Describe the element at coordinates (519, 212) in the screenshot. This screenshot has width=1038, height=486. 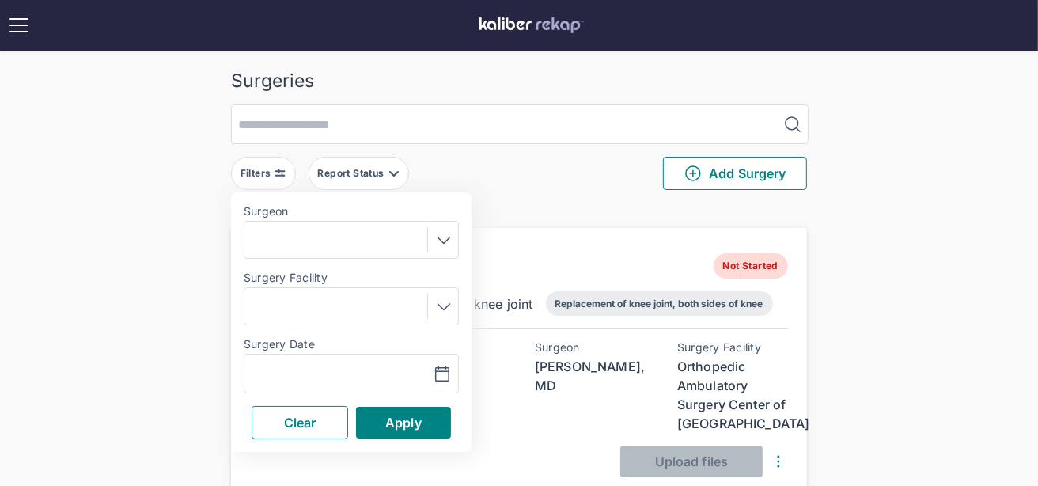
I see `div: 2180 entries` at that location.